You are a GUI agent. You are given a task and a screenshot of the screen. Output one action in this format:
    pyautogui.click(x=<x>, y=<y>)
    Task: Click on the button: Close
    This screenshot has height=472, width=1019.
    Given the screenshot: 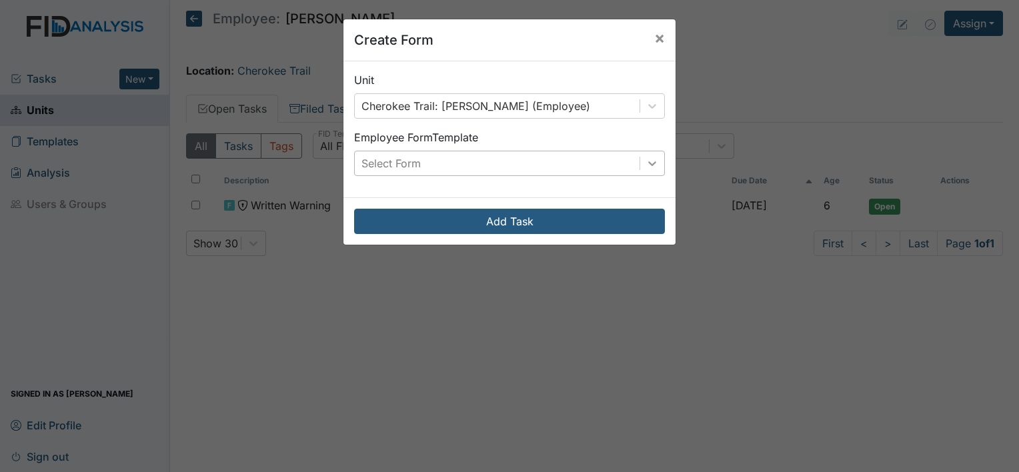 What is the action you would take?
    pyautogui.click(x=660, y=38)
    